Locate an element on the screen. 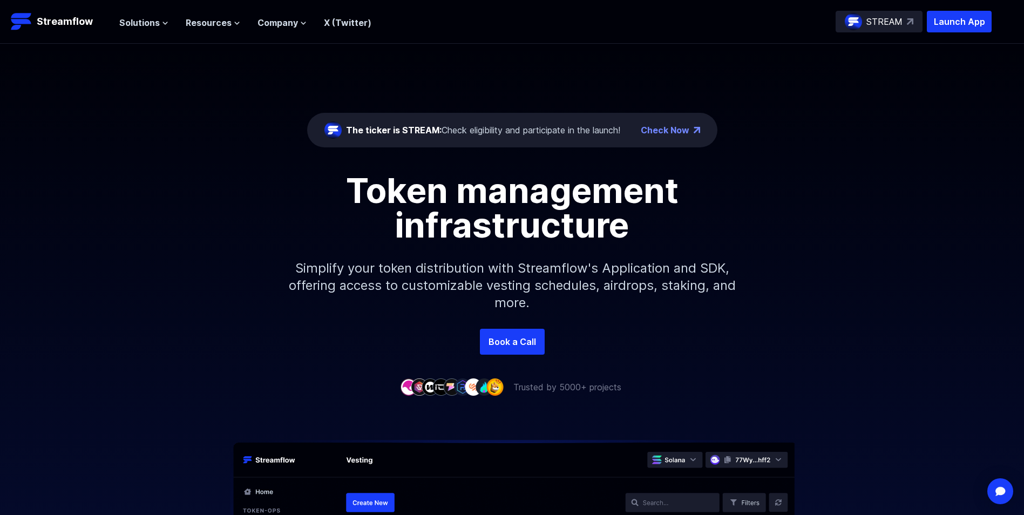  img: company-4 is located at coordinates (441, 387).